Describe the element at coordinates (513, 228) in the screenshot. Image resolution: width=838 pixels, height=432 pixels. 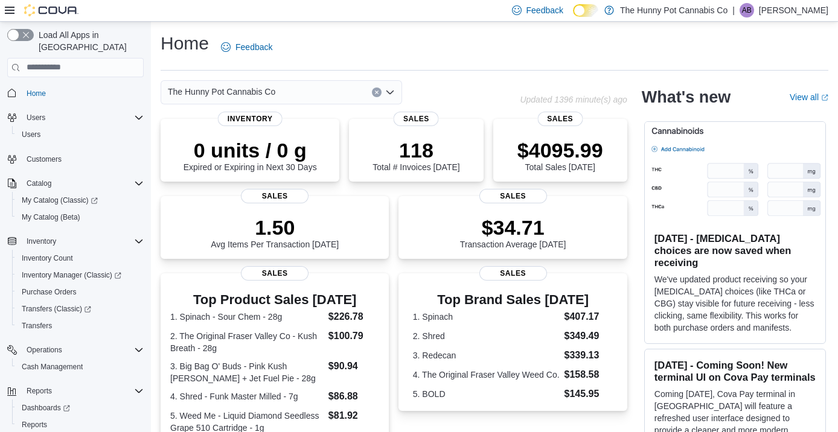
I see `p: $34.71` at that location.